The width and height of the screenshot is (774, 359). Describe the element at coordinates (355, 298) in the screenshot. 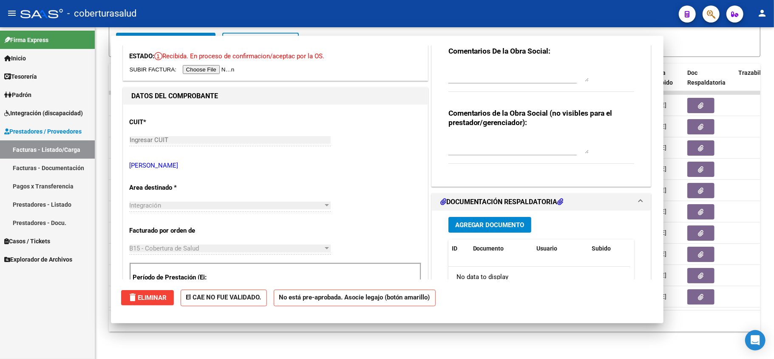

I see `strong: No está pre-aprobada. Asocie legajo (botón amarillo)` at that location.